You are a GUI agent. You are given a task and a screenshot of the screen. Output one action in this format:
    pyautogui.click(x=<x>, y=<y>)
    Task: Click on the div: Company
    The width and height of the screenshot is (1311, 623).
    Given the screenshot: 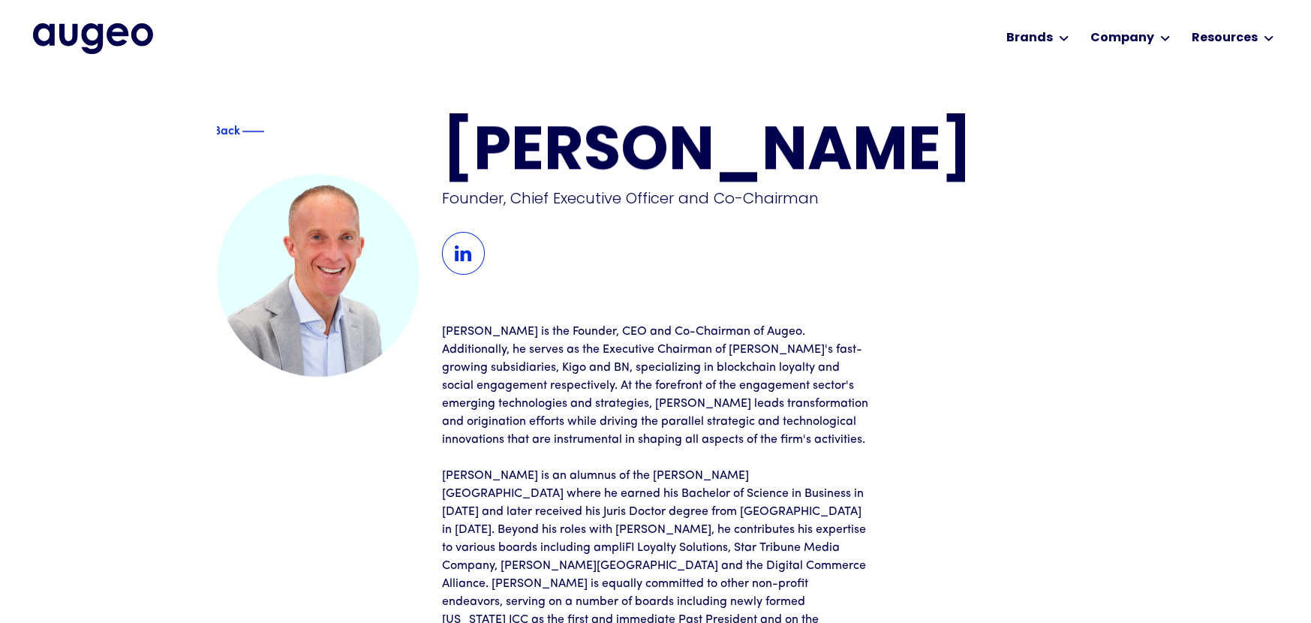 What is the action you would take?
    pyautogui.click(x=1122, y=38)
    